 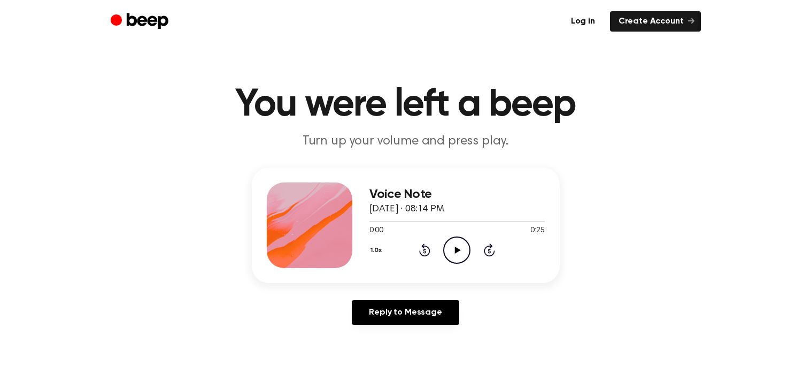 What do you see at coordinates (377, 231) in the screenshot?
I see `span: 0:00` at bounding box center [377, 231].